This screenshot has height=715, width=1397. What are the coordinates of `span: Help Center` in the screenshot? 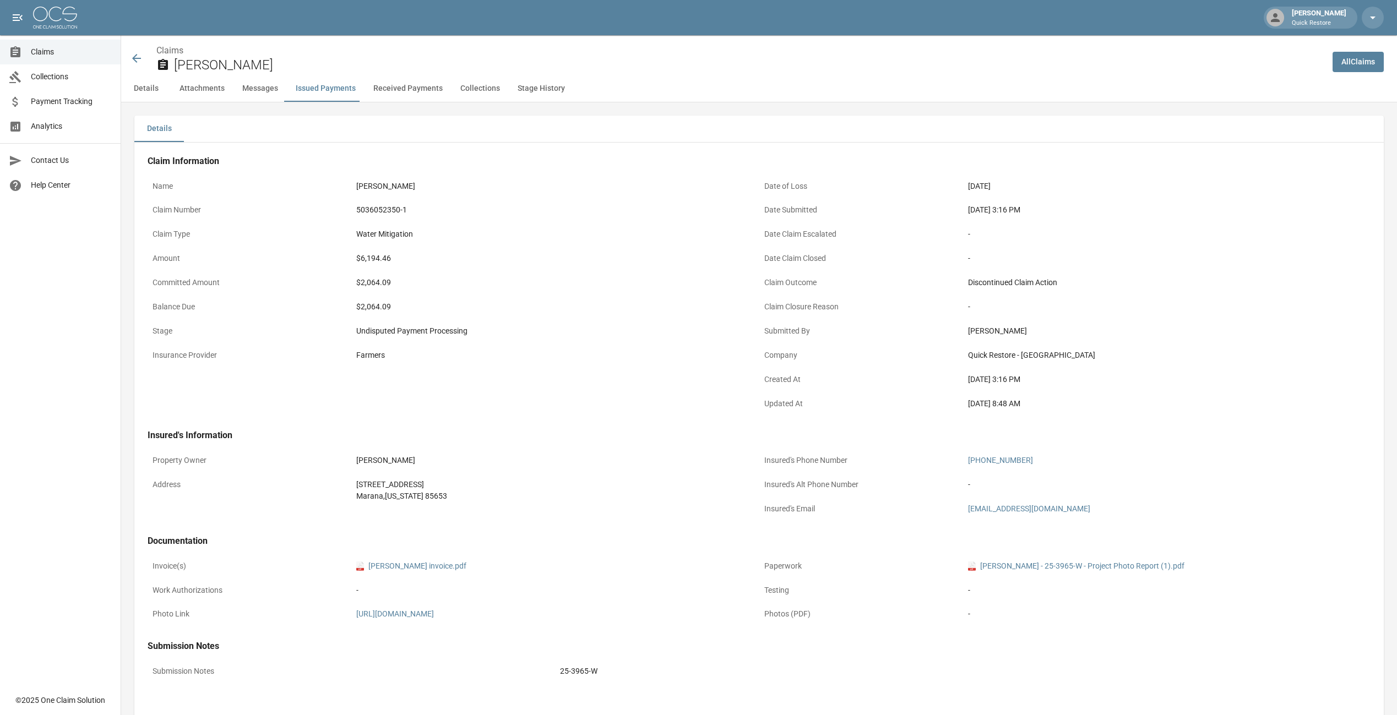 It's located at (71, 185).